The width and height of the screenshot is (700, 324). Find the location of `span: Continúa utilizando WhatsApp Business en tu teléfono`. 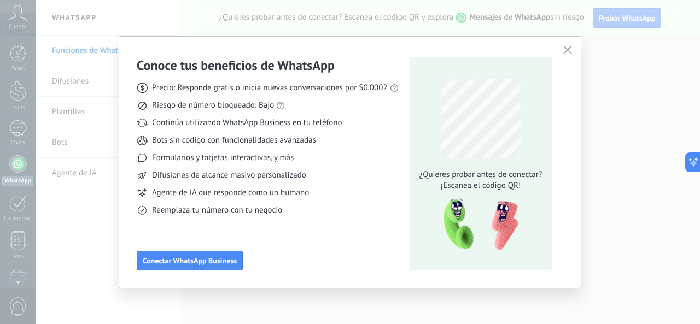

span: Continúa utilizando WhatsApp Business en tu teléfono is located at coordinates (247, 123).